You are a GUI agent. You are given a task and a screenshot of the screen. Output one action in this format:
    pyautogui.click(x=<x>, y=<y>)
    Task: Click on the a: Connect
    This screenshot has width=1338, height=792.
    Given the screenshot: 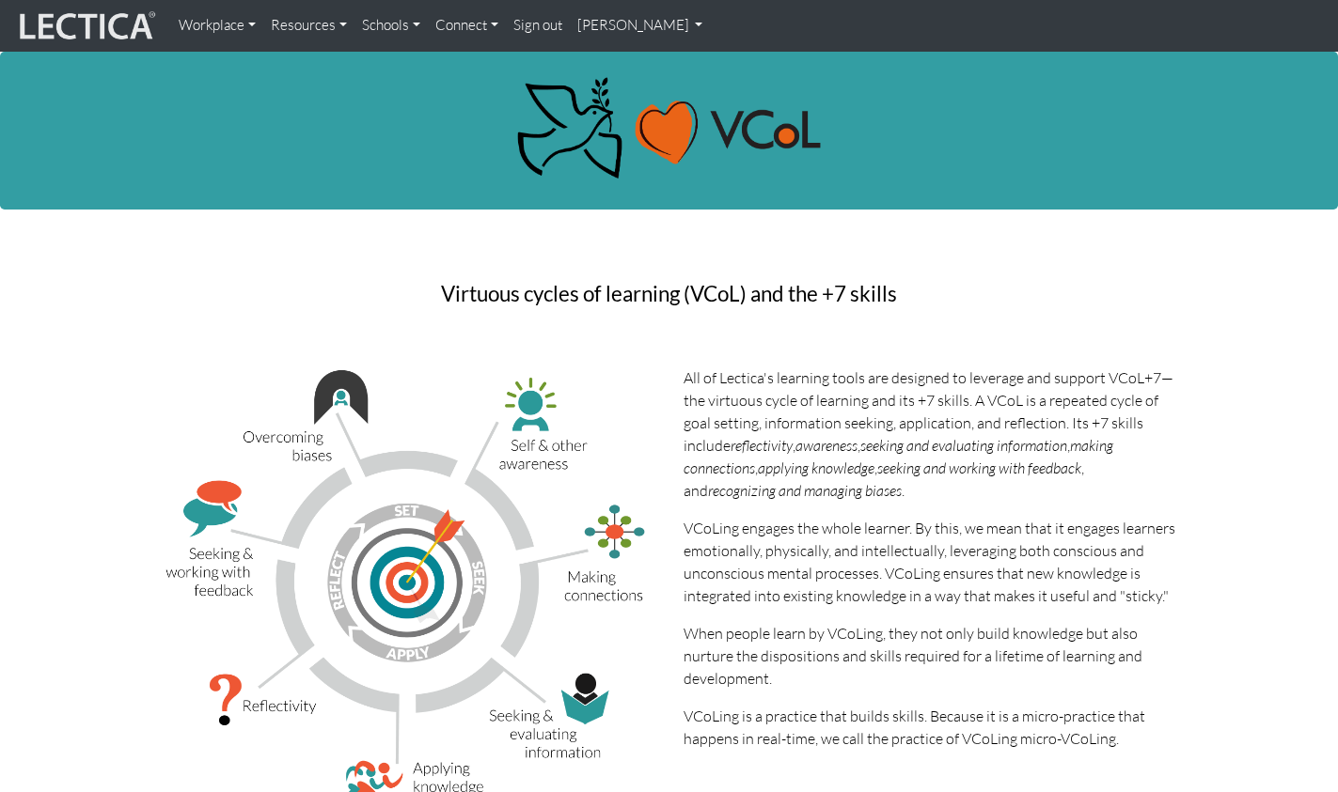 What is the action you would take?
    pyautogui.click(x=466, y=25)
    